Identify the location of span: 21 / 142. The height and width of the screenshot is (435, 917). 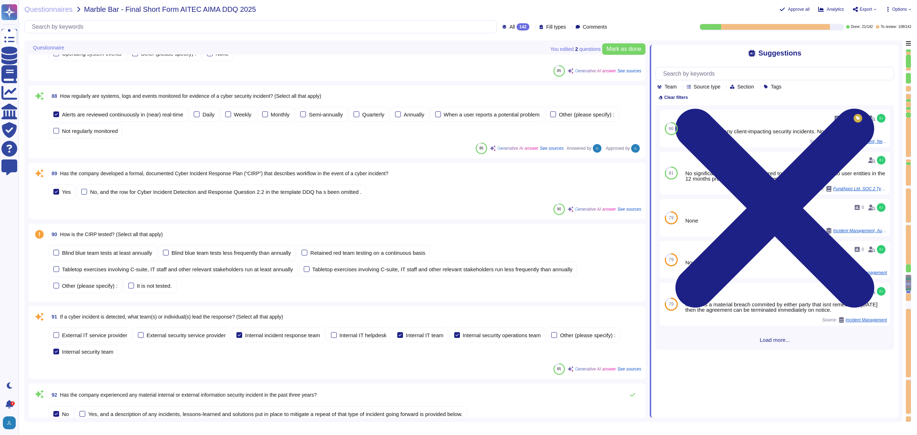
(867, 27).